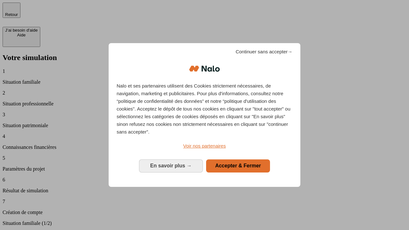 This screenshot has height=230, width=409. I want to click on img: Logo, so click(204, 69).